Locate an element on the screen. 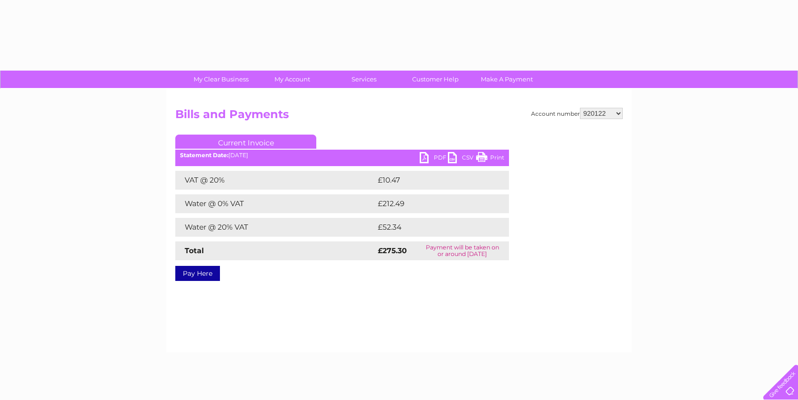 The width and height of the screenshot is (798, 400). td: £212.49 is located at coordinates (433, 204).